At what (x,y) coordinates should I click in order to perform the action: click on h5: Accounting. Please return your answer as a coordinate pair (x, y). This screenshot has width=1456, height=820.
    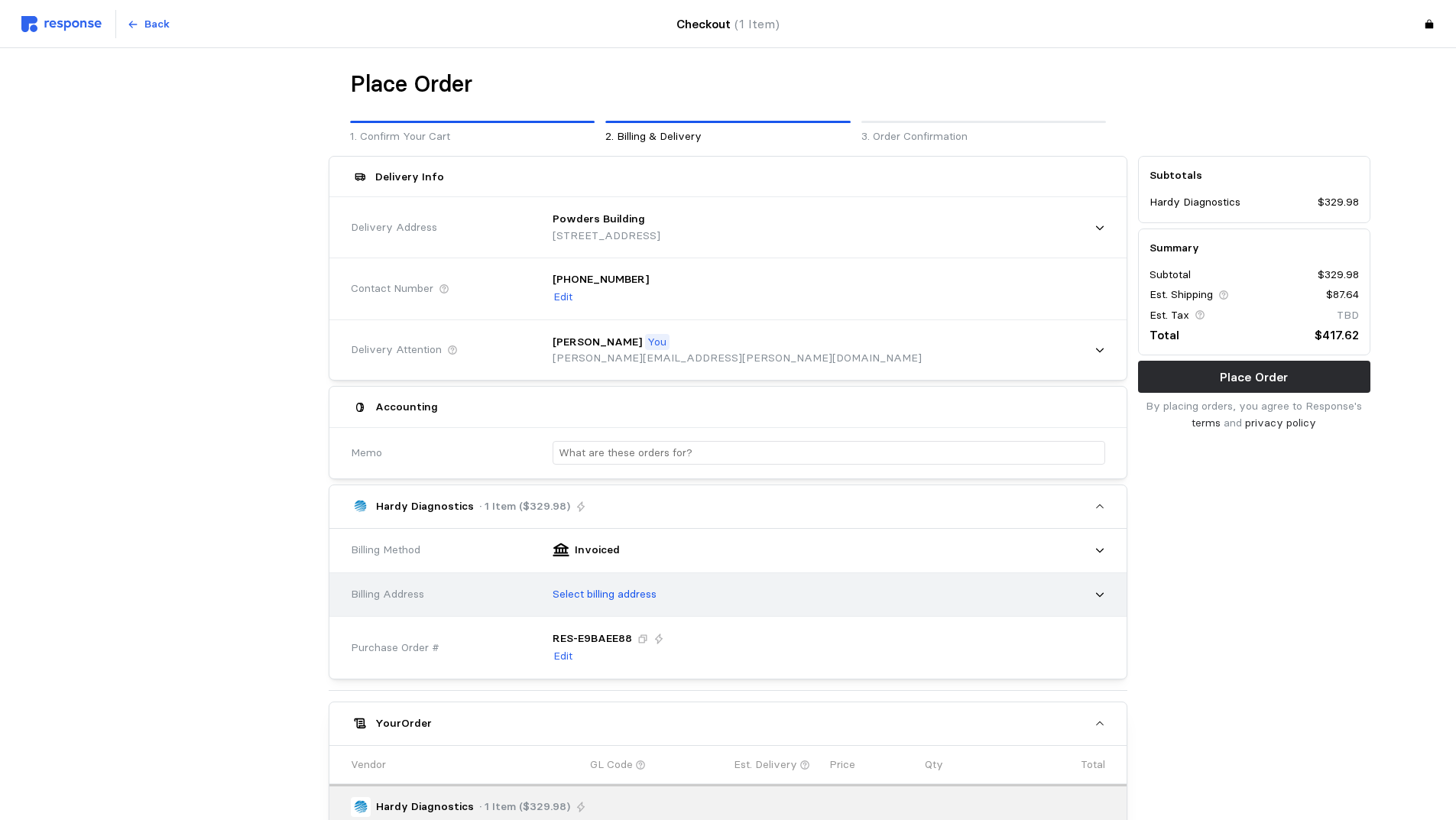
    Looking at the image, I should click on (406, 406).